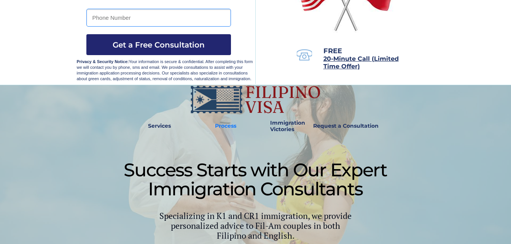 This screenshot has width=511, height=244. Describe the element at coordinates (165, 70) in the screenshot. I see `span: Your information is secure & confidential. After completing this form we will contact you by phon...` at that location.